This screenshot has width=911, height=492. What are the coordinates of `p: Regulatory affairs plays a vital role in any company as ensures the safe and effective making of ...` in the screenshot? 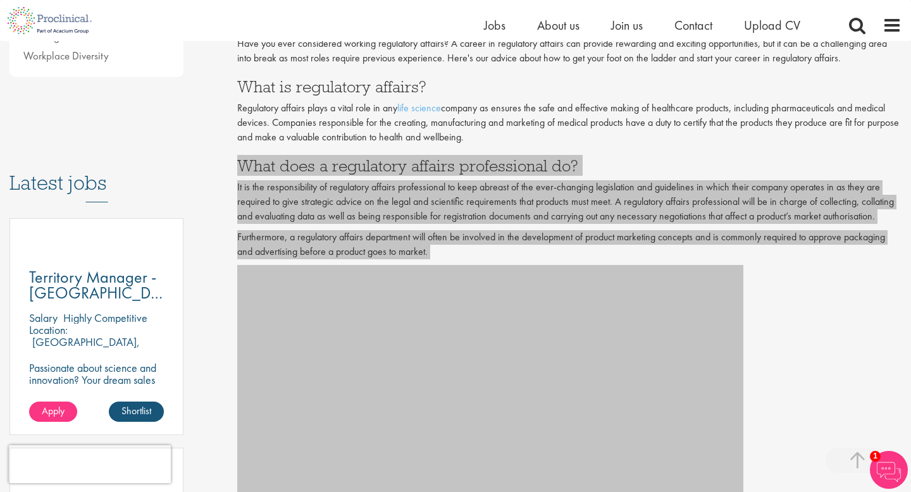 It's located at (569, 123).